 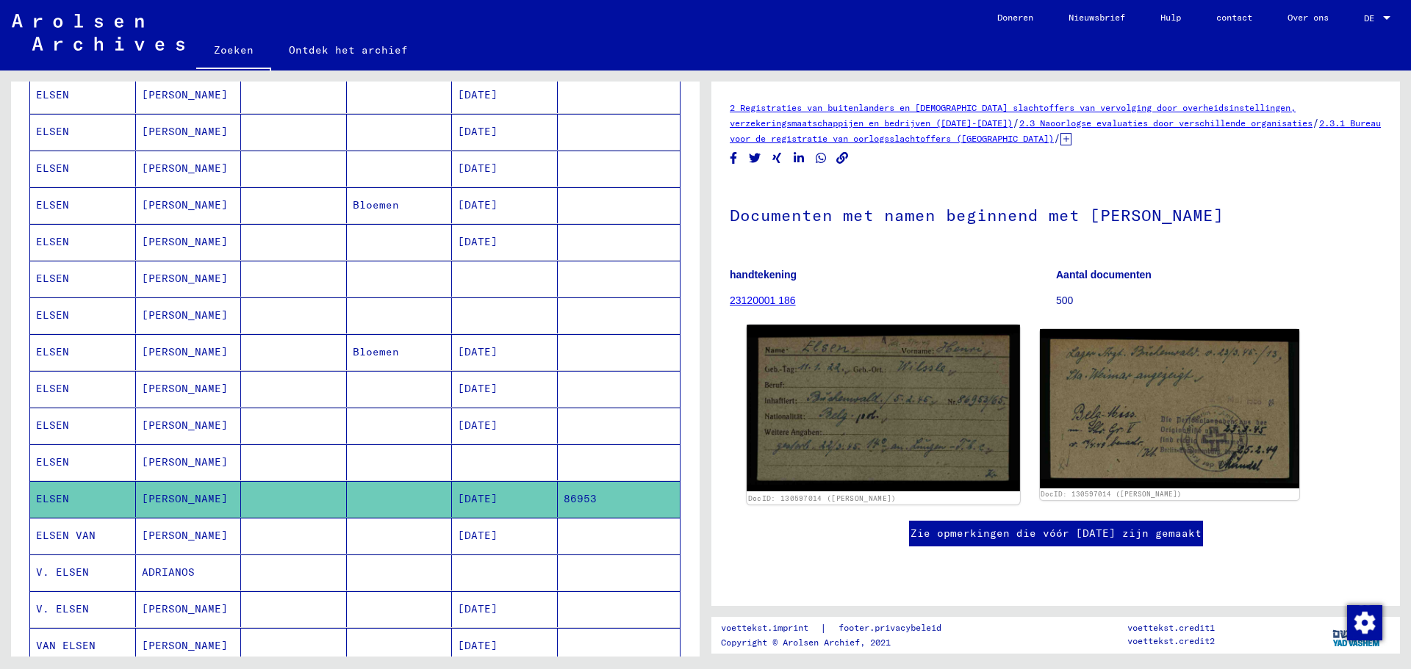 What do you see at coordinates (168, 572) in the screenshot?
I see `font: ADRIANOS` at bounding box center [168, 572].